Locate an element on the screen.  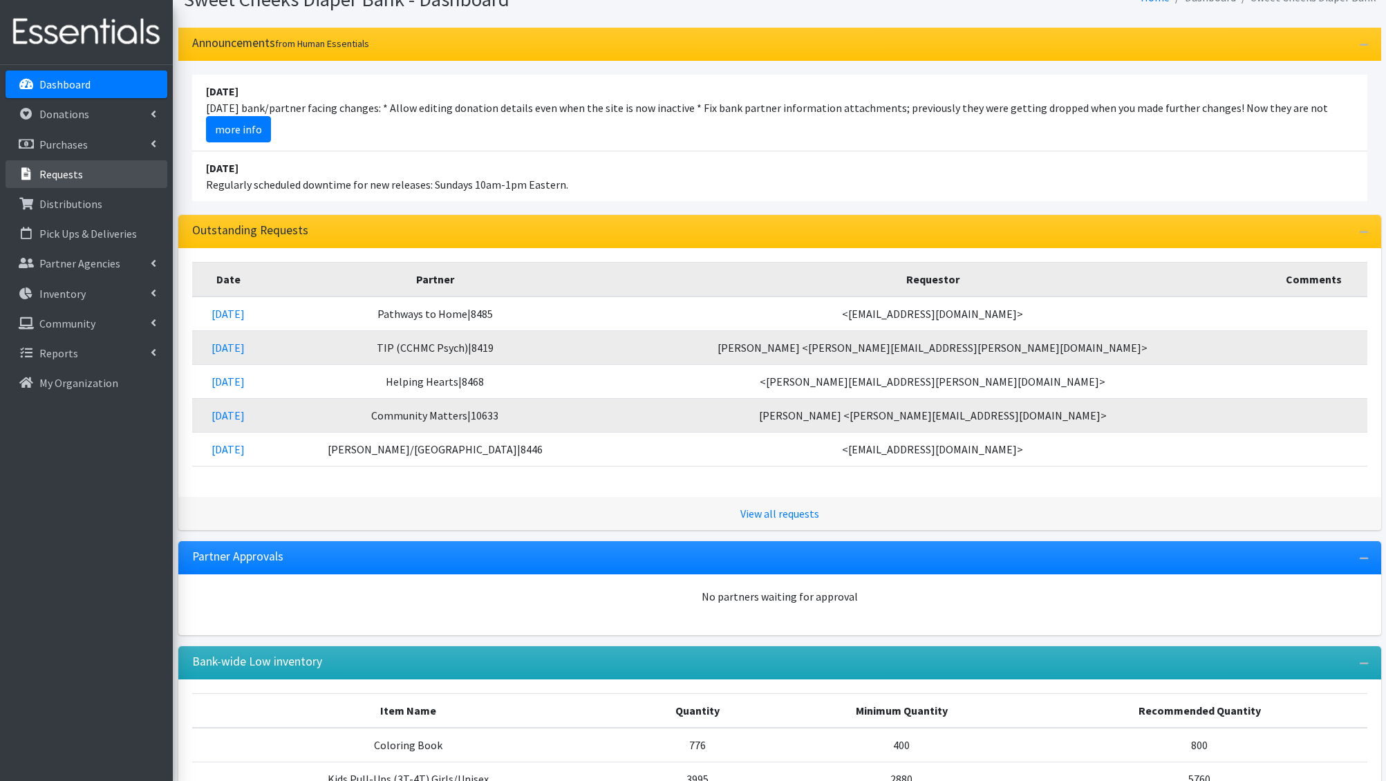
div: No partners waiting for approval is located at coordinates (780, 597).